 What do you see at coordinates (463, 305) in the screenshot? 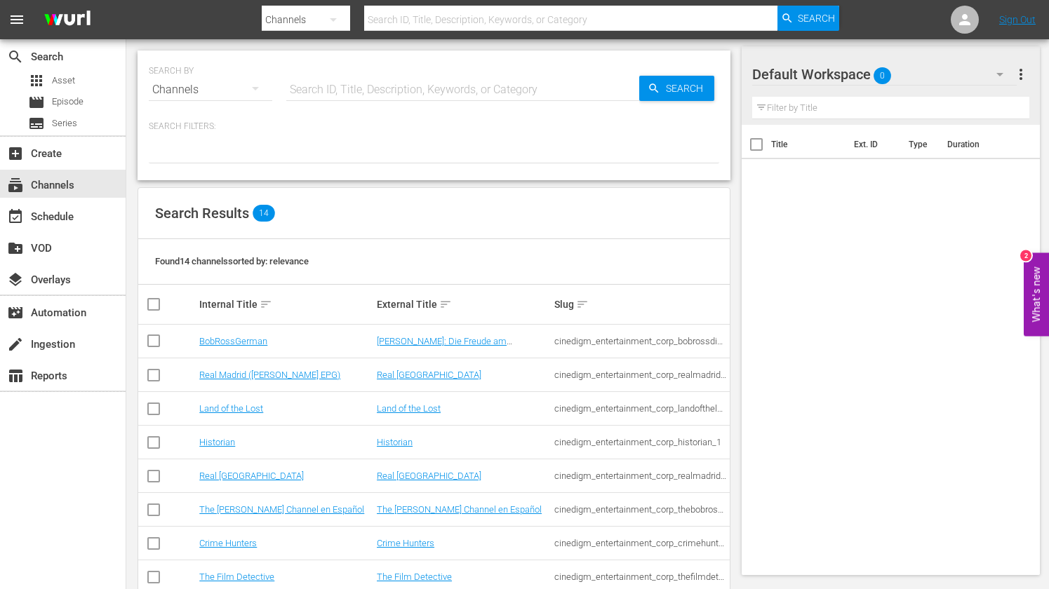
I see `div: External Title` at bounding box center [463, 305].